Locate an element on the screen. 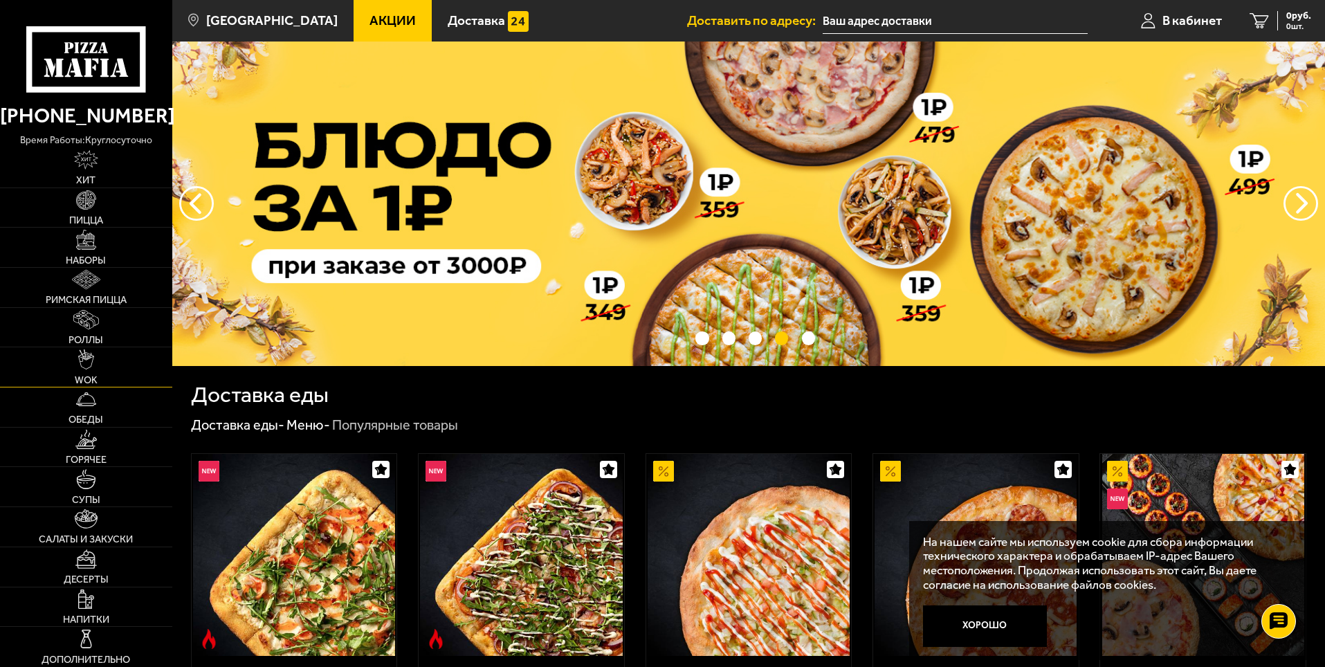 The width and height of the screenshot is (1325, 667). img: Римская с креветками is located at coordinates (294, 555).